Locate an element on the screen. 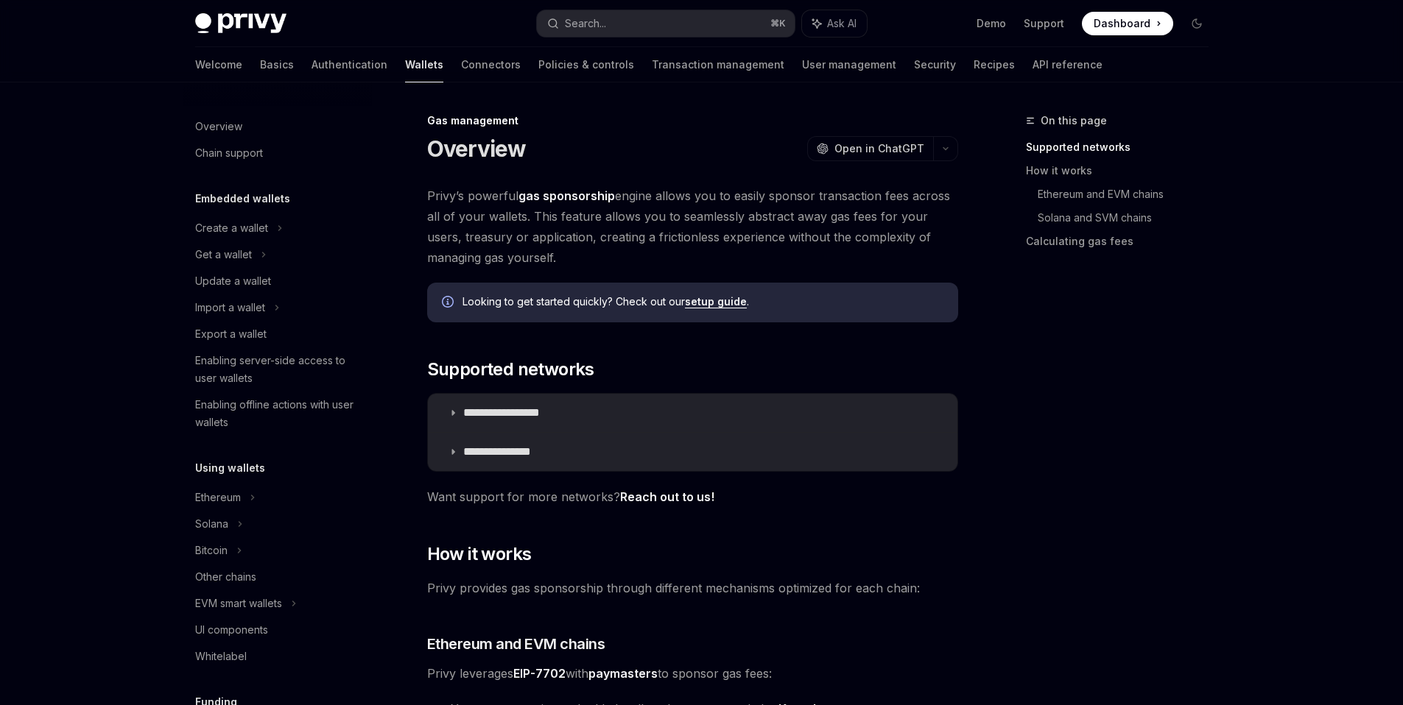 This screenshot has width=1403, height=705. a: Transaction management is located at coordinates (718, 65).